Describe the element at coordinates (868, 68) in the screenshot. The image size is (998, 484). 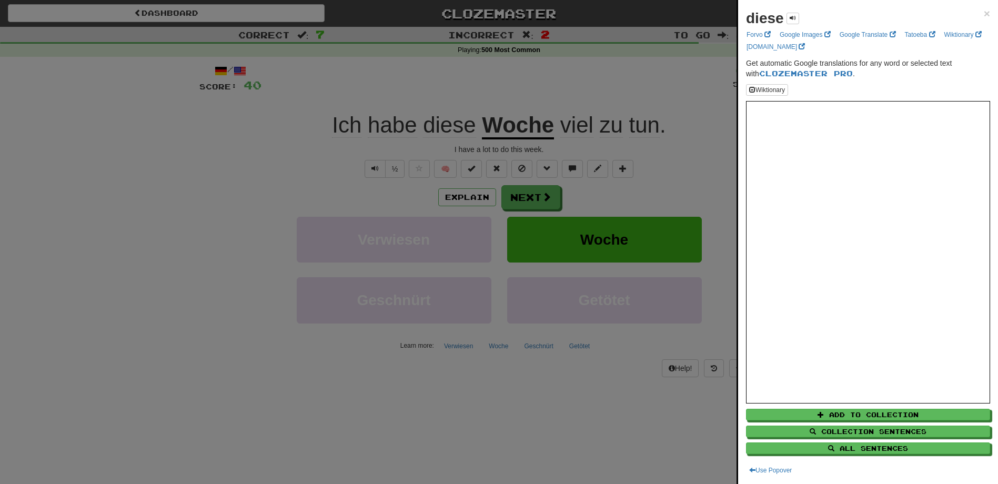
I see `p: Get automatic Google translations for any word or selected text with .` at that location.